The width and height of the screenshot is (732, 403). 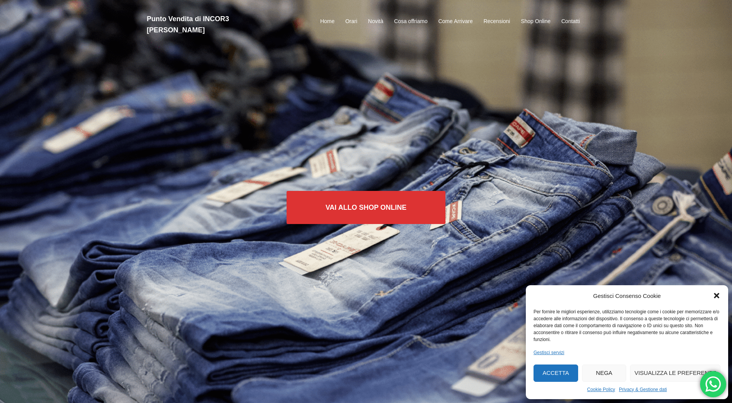 What do you see at coordinates (549, 352) in the screenshot?
I see `a: Gestisci servizi` at bounding box center [549, 352].